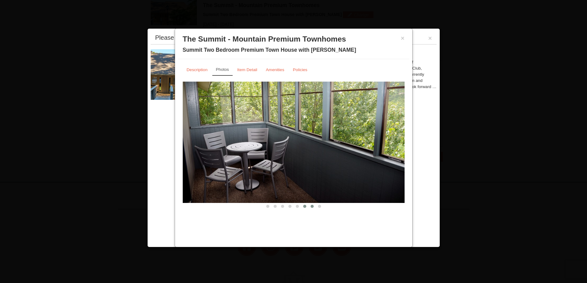 Image resolution: width=587 pixels, height=283 pixels. What do you see at coordinates (206, 38) in the screenshot?
I see `div: Please make your package selection:` at bounding box center [206, 38].